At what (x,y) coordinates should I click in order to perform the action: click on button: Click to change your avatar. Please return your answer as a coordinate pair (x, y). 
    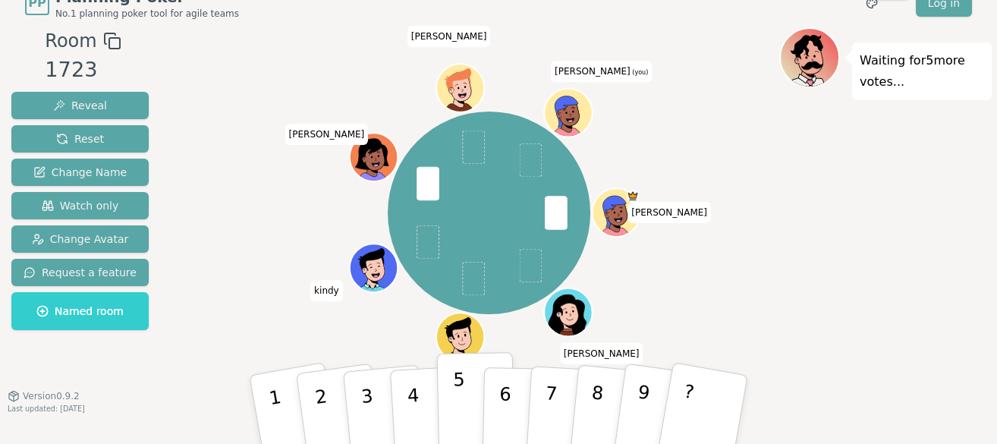
    Looking at the image, I should click on (569, 113).